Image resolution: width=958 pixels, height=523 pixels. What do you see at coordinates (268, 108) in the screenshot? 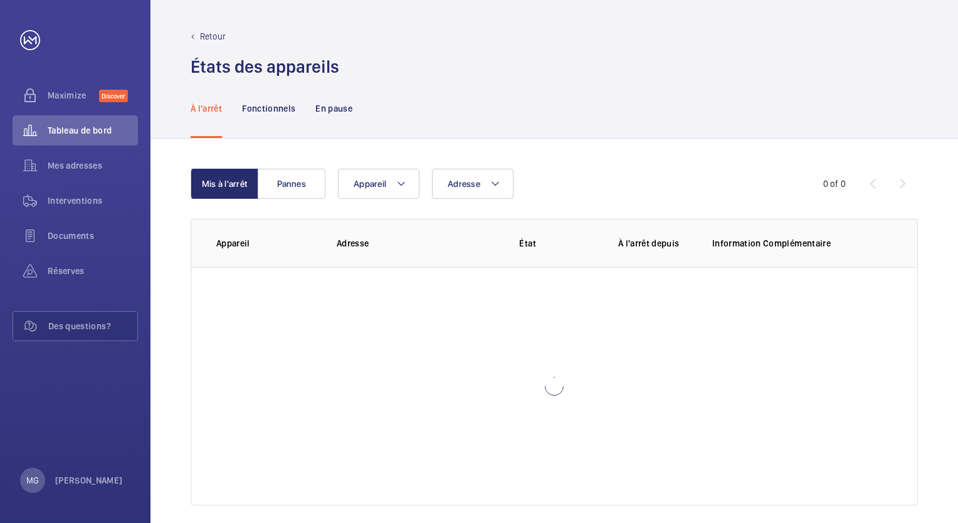
I see `p: Fonctionnels` at bounding box center [268, 108].